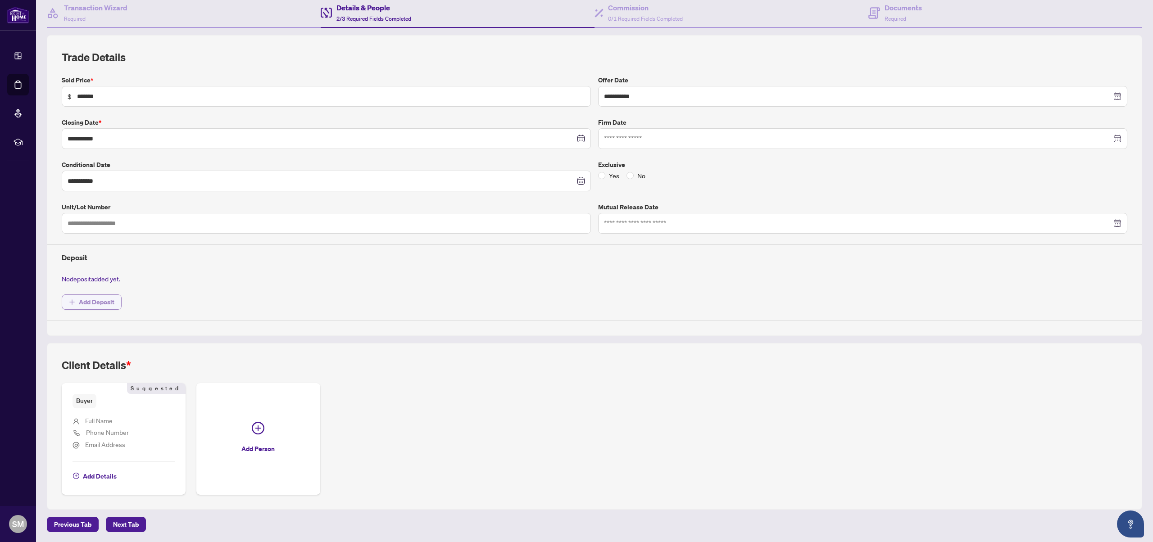  Describe the element at coordinates (73, 525) in the screenshot. I see `span: Previous Tab` at that location.